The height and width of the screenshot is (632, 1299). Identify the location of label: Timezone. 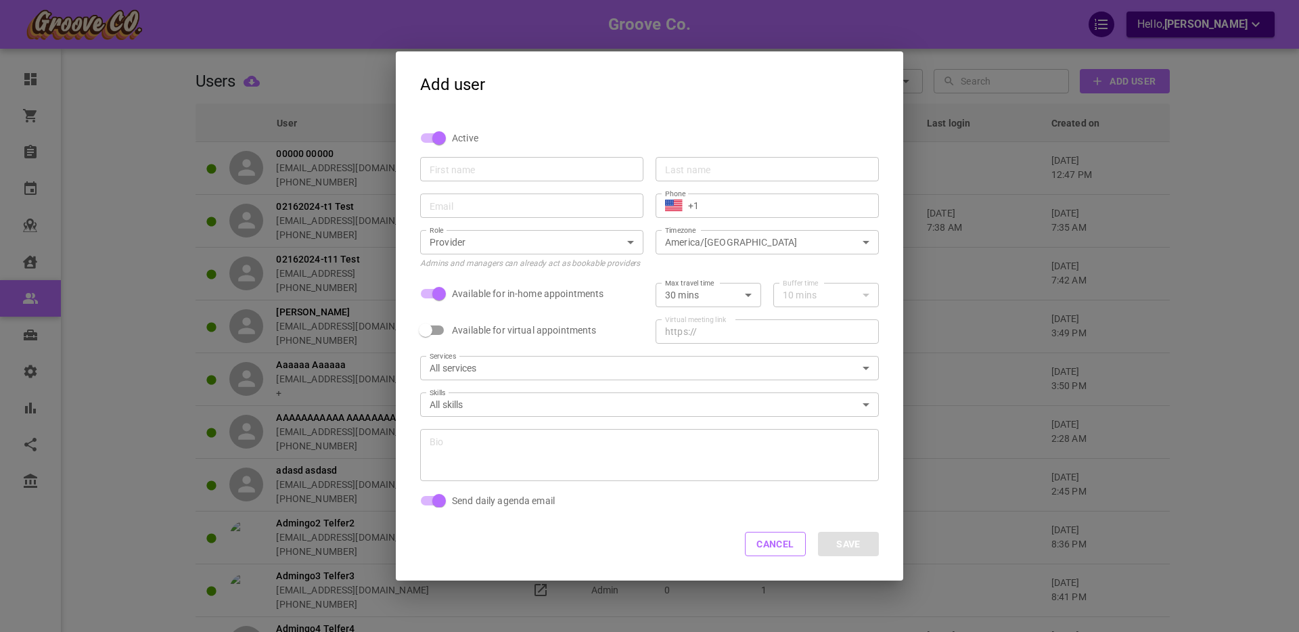
(680, 230).